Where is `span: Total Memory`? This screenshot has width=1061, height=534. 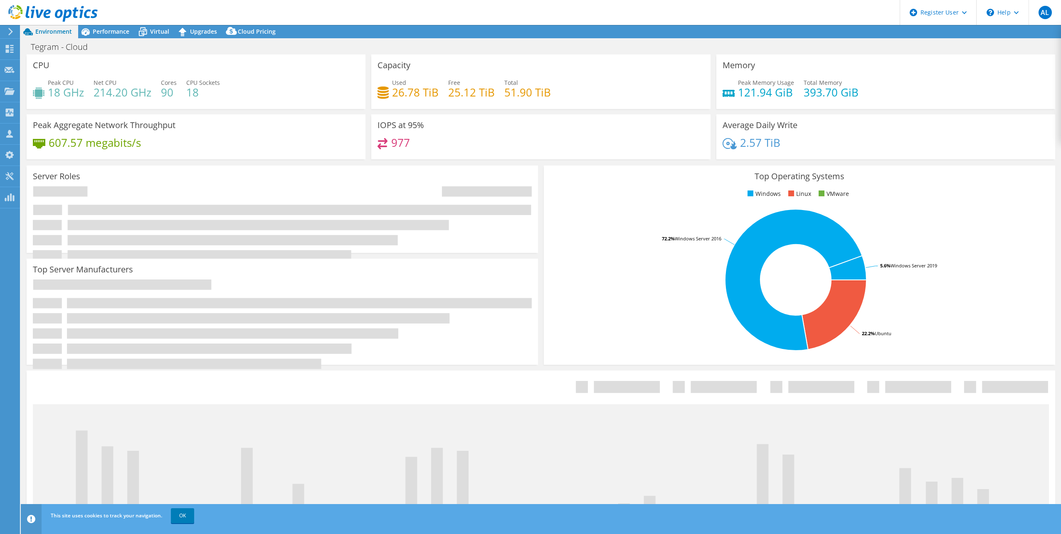
span: Total Memory is located at coordinates (823, 82).